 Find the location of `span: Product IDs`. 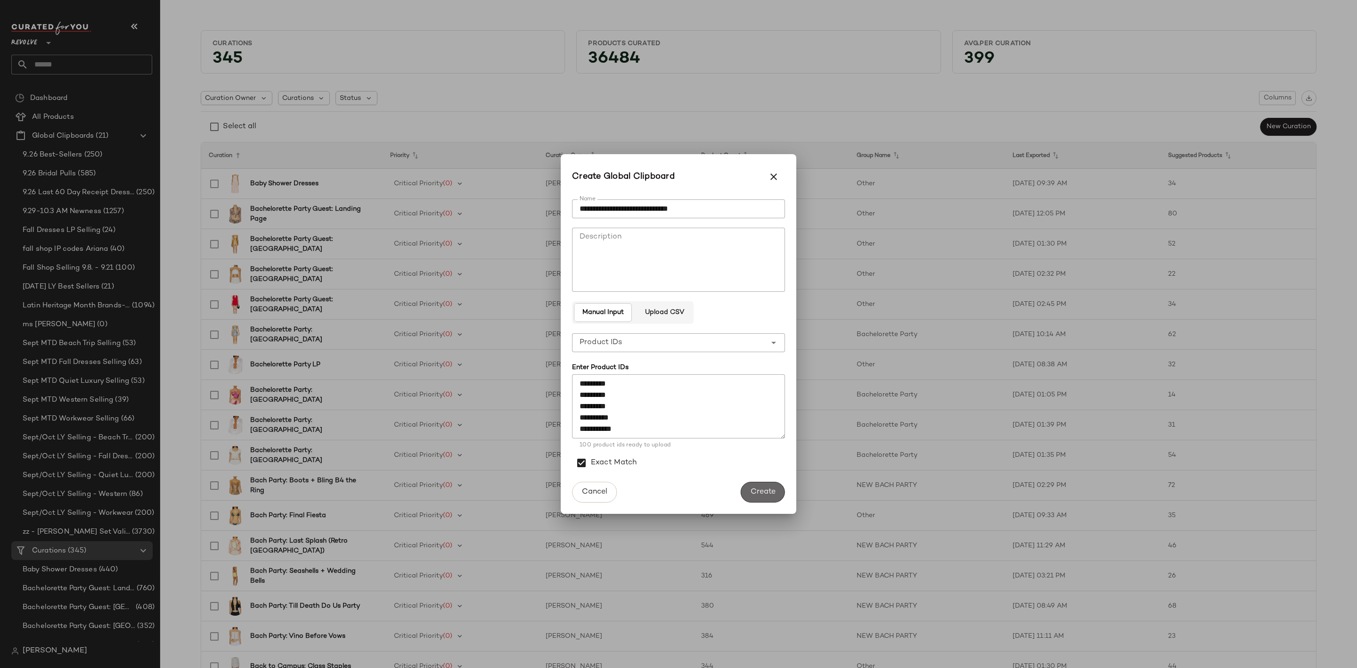

span: Product IDs is located at coordinates (601, 343).